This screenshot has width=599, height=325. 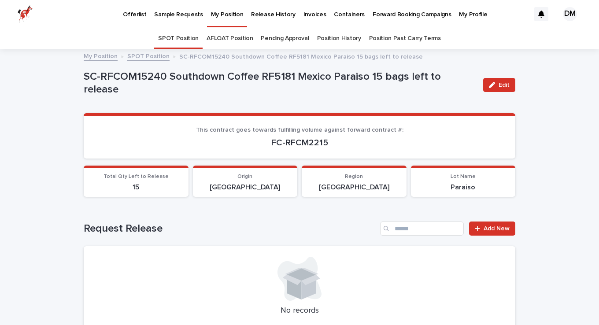 What do you see at coordinates (300, 311) in the screenshot?
I see `p: No records` at bounding box center [300, 311].